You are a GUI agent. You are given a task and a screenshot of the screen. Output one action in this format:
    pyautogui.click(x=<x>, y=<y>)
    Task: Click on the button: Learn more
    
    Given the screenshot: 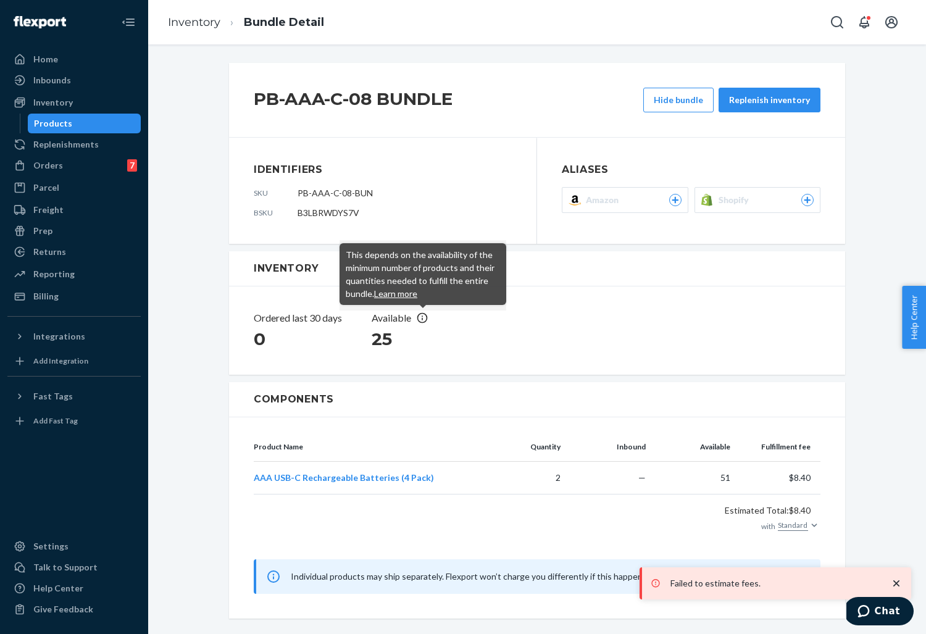 What is the action you would take?
    pyautogui.click(x=396, y=293)
    